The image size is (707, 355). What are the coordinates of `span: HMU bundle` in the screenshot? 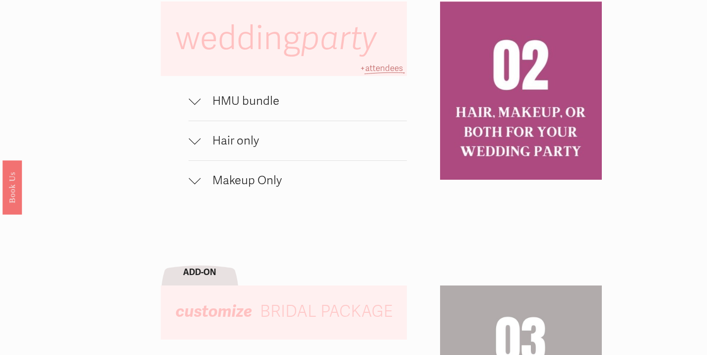 It's located at (303, 101).